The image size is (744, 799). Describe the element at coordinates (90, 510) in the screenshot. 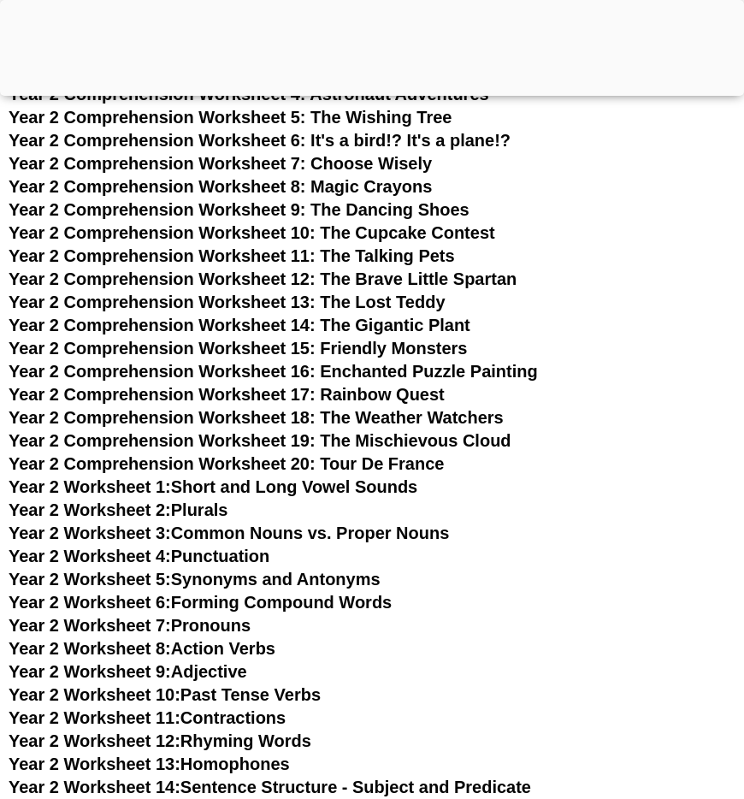

I see `span: Year 2 Worksheet 2:` at that location.